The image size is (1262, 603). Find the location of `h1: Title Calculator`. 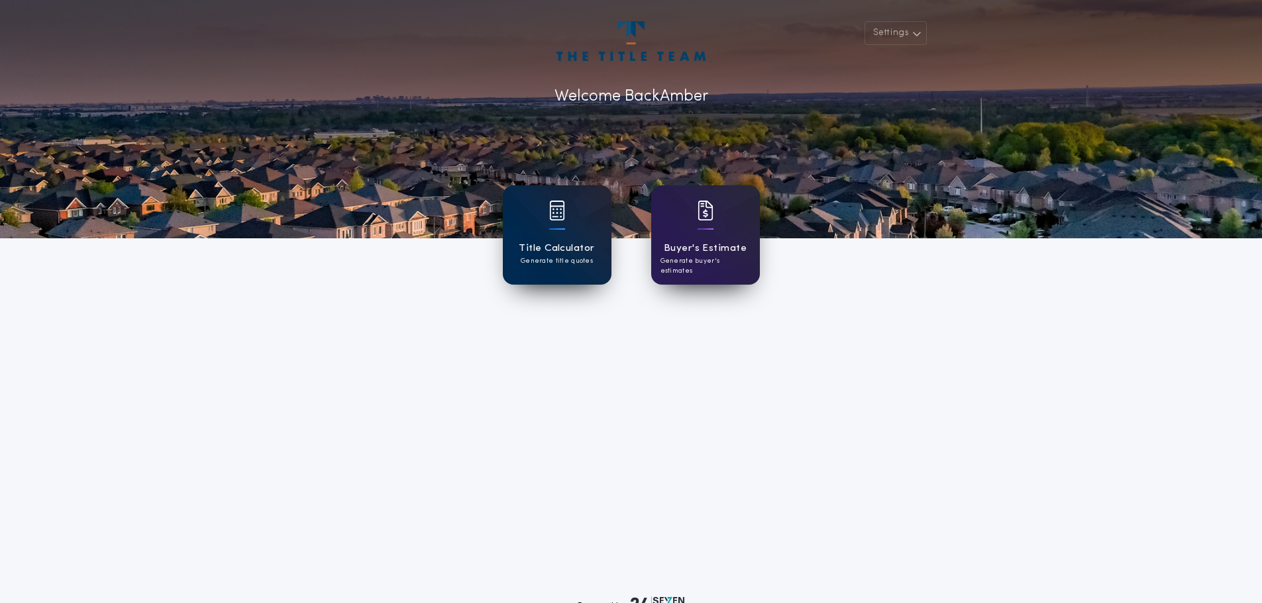

h1: Title Calculator is located at coordinates (556, 248).